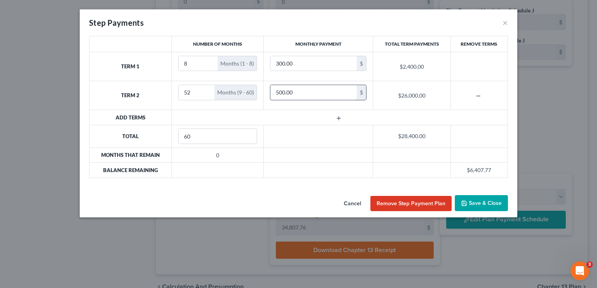 This screenshot has height=288, width=597. What do you see at coordinates (412, 136) in the screenshot?
I see `td: $28,400.00` at bounding box center [412, 136].